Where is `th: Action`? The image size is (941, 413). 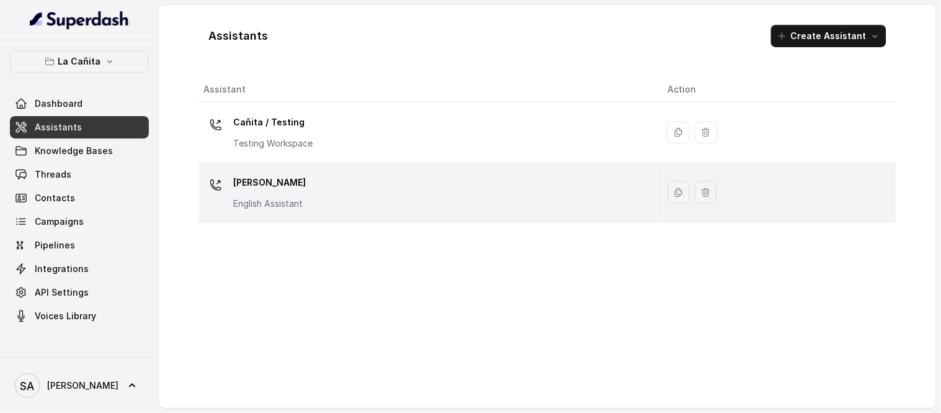 th: Action is located at coordinates (777, 89).